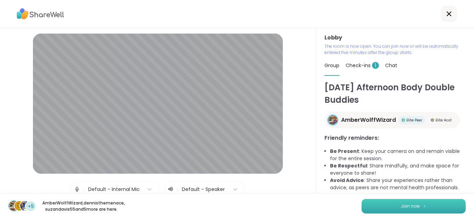  I want to click on span: Elite Host, so click(443, 120).